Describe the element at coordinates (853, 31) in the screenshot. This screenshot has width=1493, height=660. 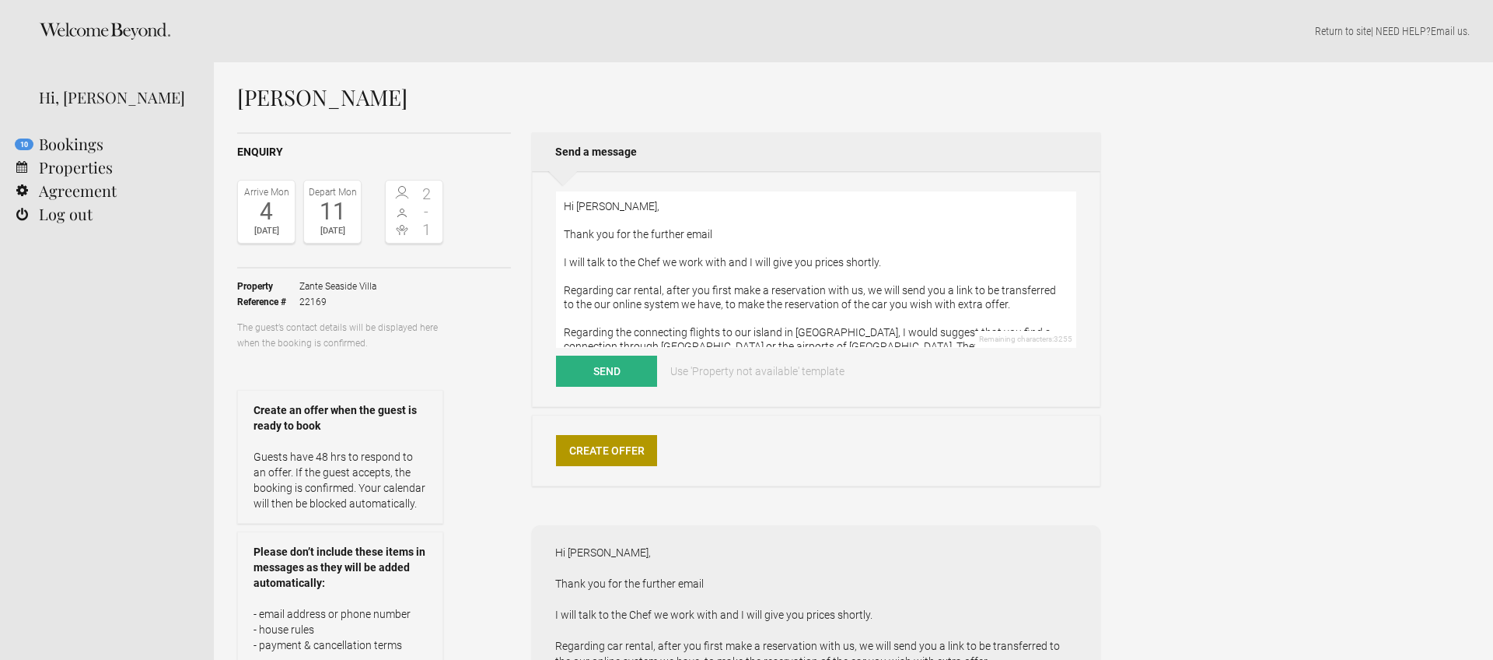
I see `p: | NEED HELP? .` at that location.